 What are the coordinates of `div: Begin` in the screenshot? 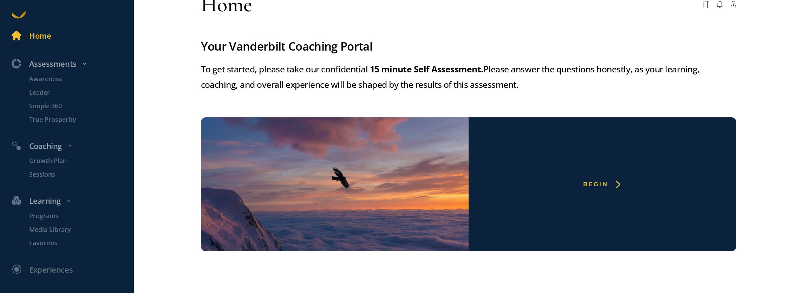 It's located at (596, 185).